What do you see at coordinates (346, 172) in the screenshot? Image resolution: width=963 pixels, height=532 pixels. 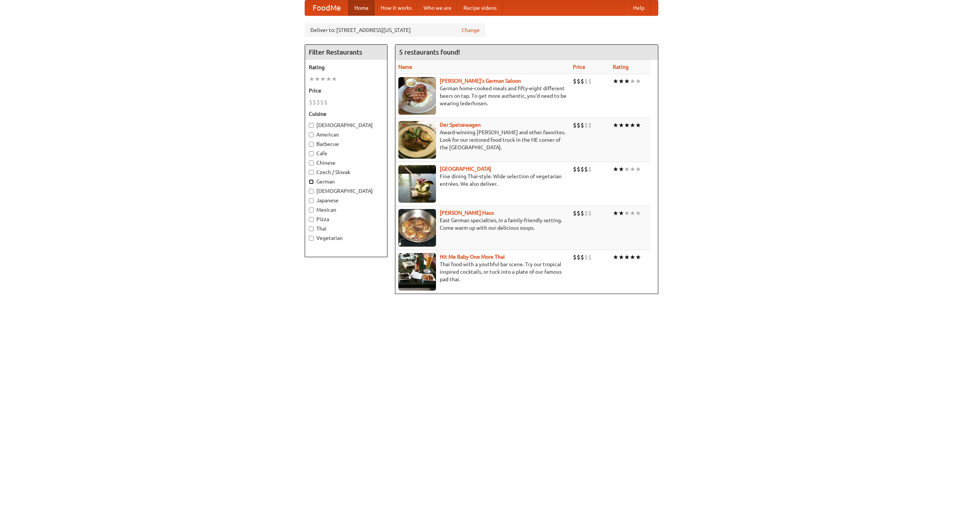 I see `label: Czech / Slovak` at bounding box center [346, 172].